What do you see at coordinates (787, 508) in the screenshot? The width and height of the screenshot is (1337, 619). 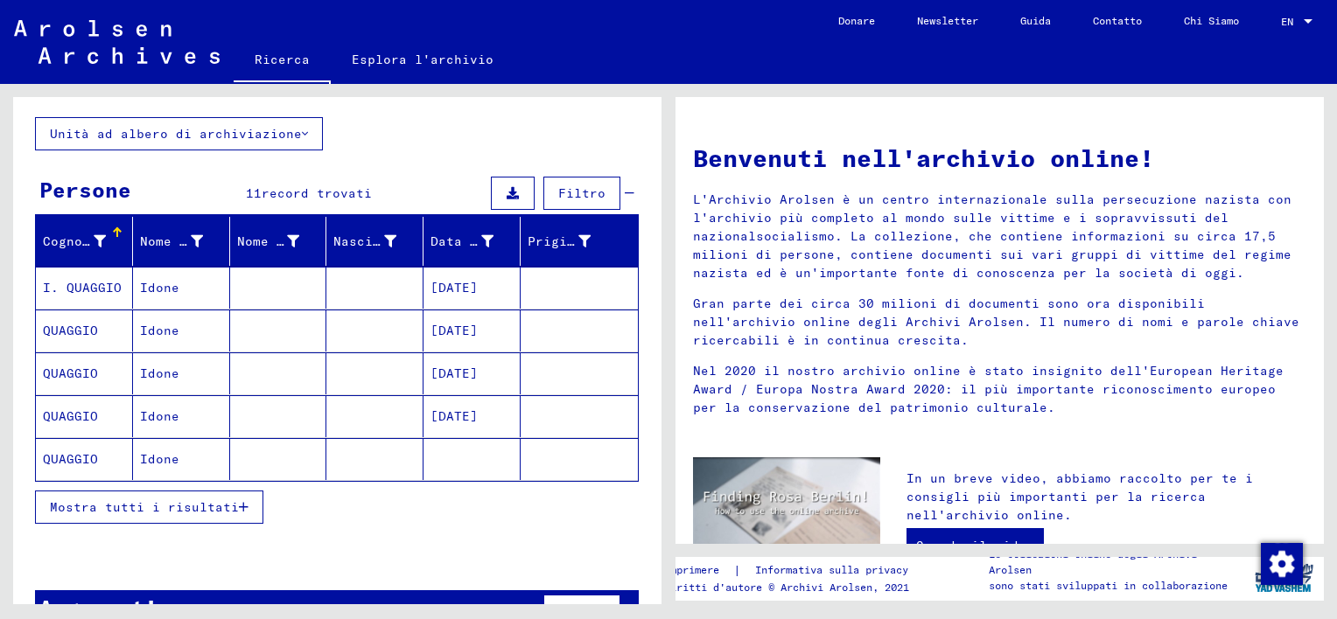 I see `img: video.jpg` at bounding box center [787, 508].